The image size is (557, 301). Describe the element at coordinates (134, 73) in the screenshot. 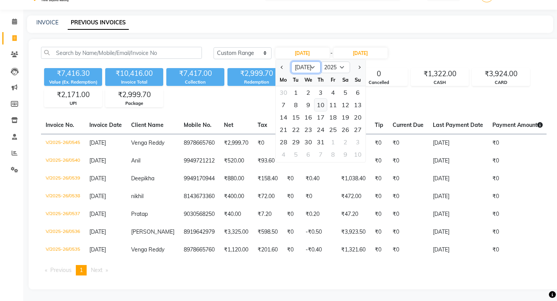

I see `div: ₹10,416.00` at that location.